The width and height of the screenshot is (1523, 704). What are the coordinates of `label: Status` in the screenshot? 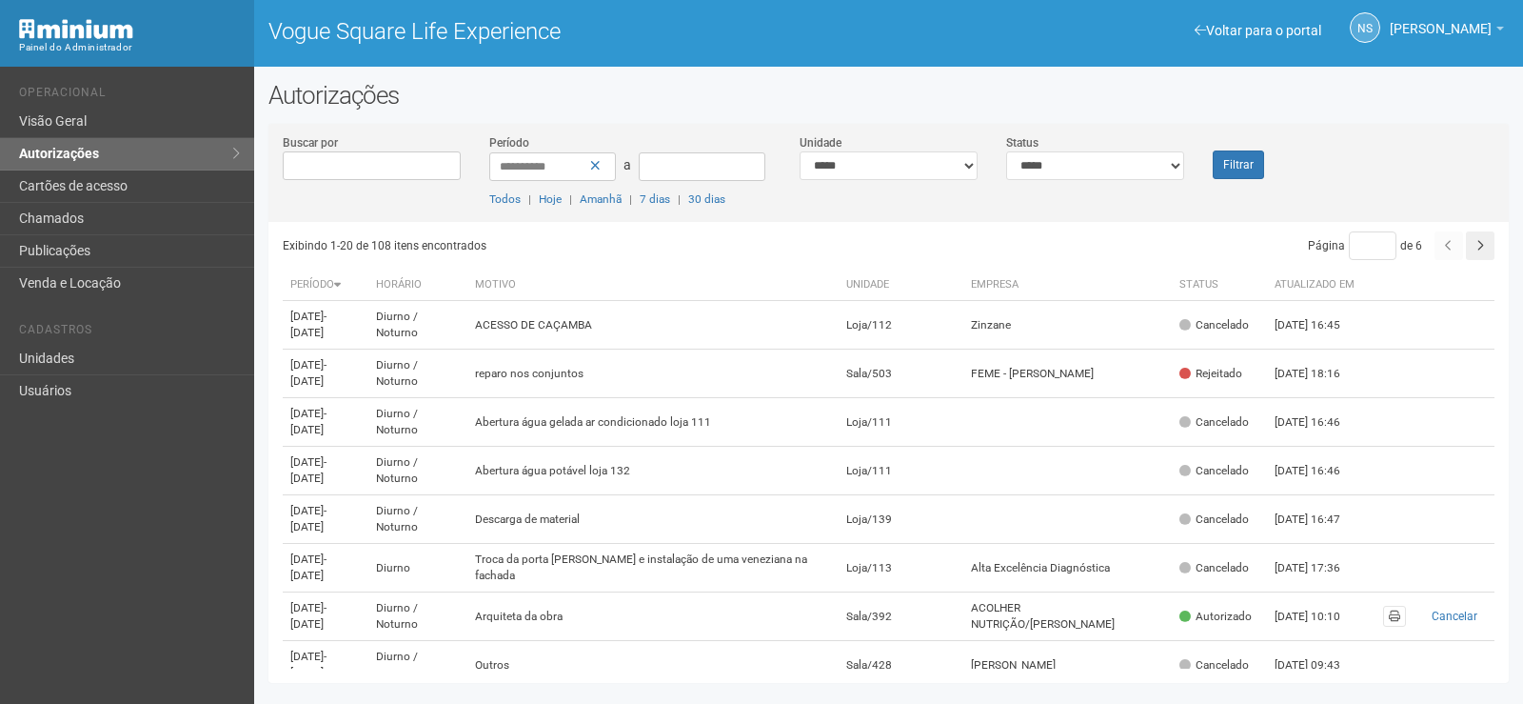 It's located at (1022, 143).